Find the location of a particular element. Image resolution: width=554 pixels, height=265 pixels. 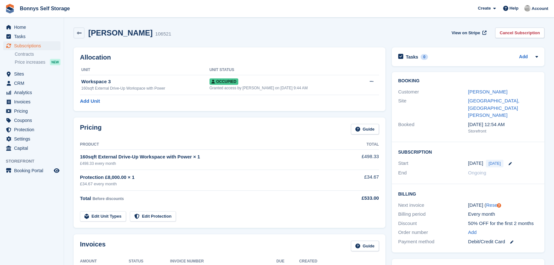

div: £533.00 is located at coordinates (360, 198).